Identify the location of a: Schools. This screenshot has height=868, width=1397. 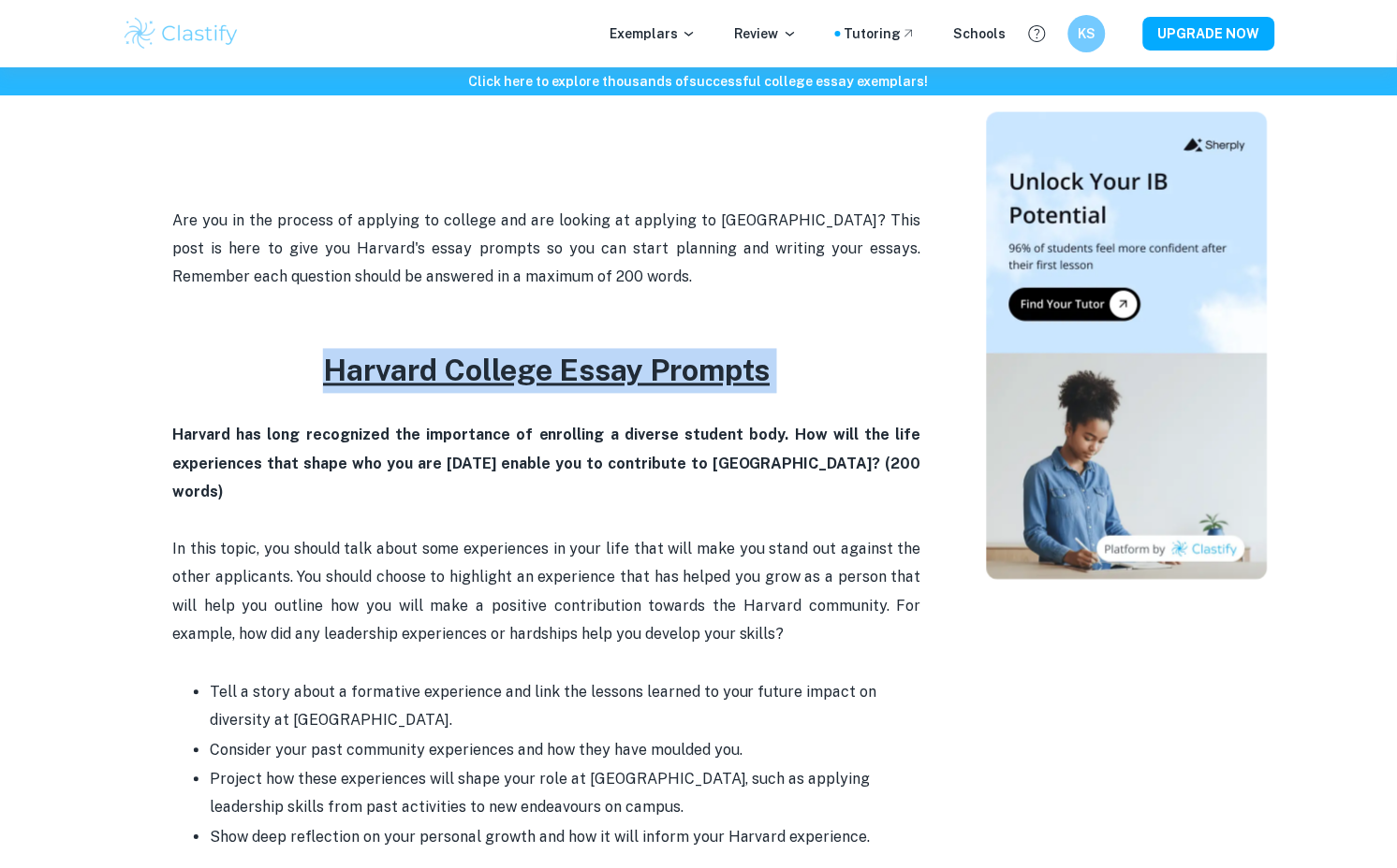
(980, 34).